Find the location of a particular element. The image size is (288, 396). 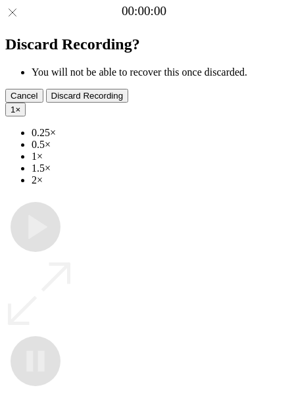

li: 0.25× is located at coordinates (157, 133).